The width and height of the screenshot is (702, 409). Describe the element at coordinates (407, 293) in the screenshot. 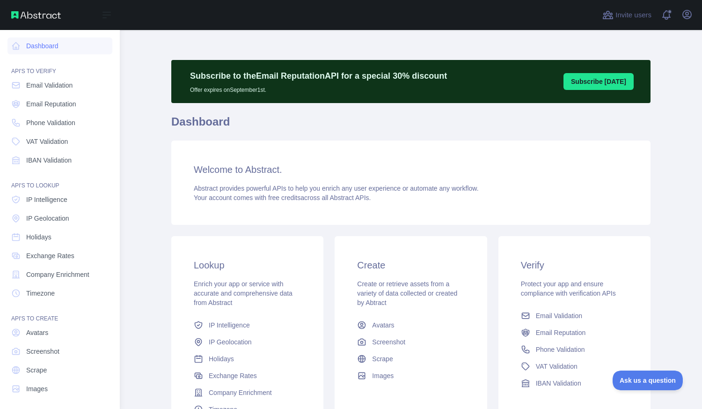

I see `span: Create or retrieve assets from a variety of data collected or created by Abtract` at that location.